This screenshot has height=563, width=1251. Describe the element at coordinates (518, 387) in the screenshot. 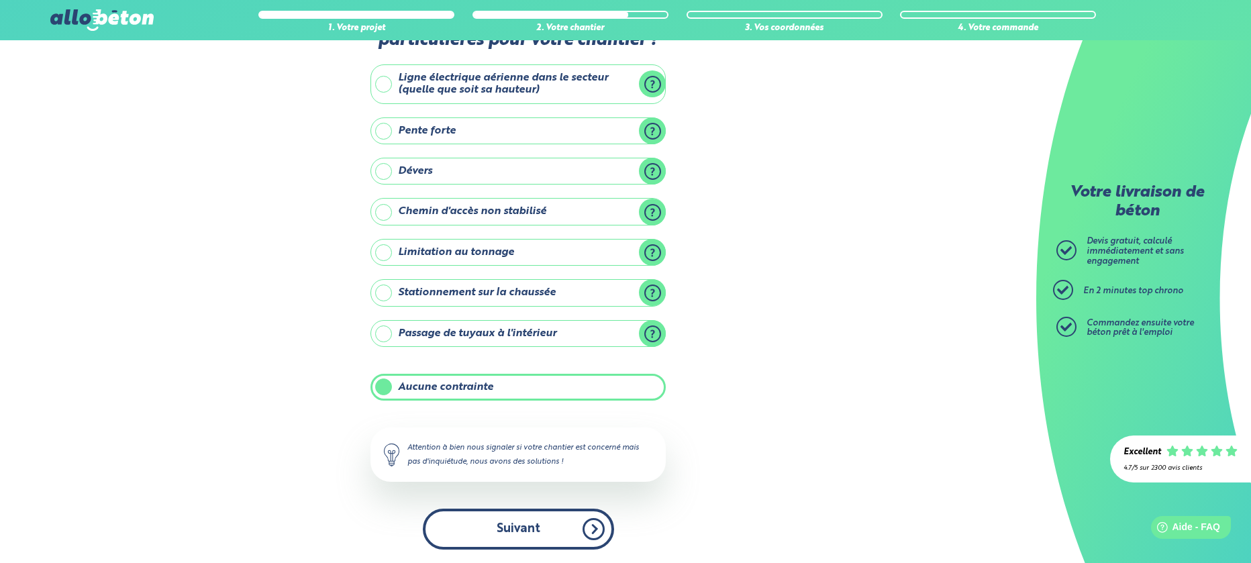

I see `label: Aucune contrainte` at that location.